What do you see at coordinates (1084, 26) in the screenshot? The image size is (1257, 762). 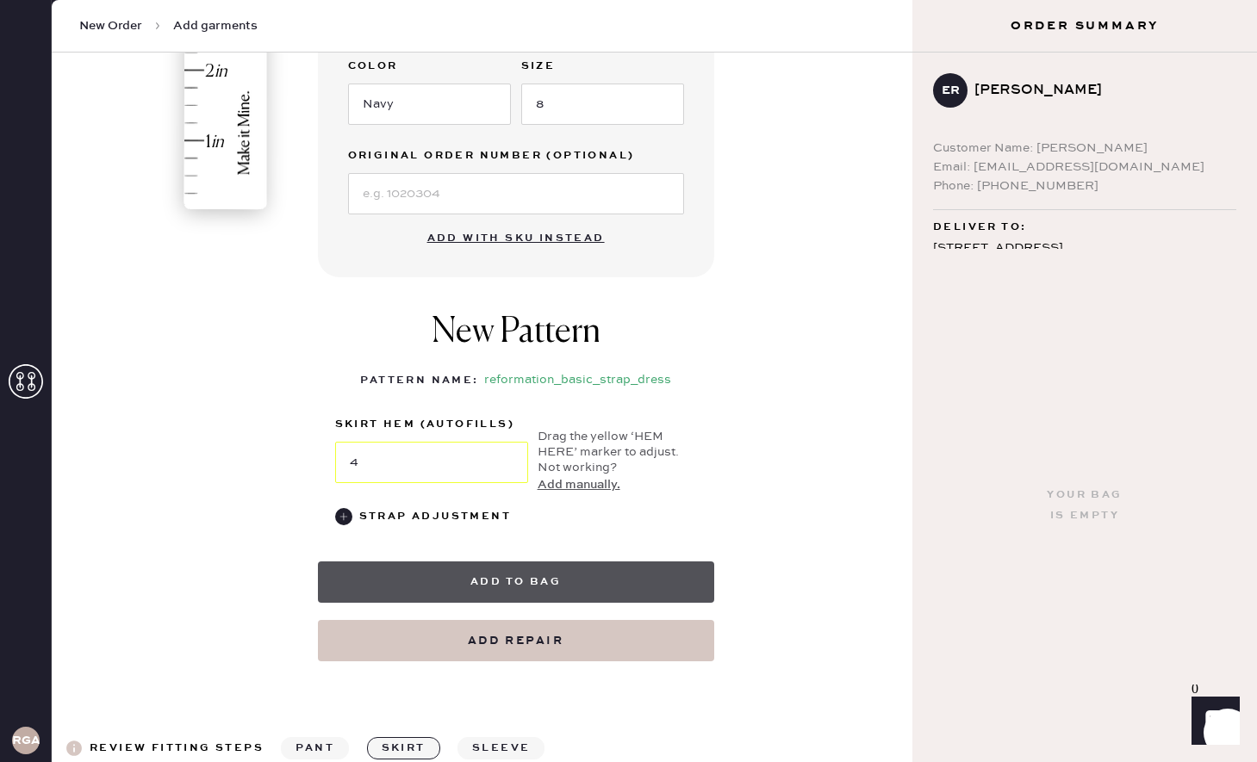 I see `h3: Order Summary` at bounding box center [1084, 26].